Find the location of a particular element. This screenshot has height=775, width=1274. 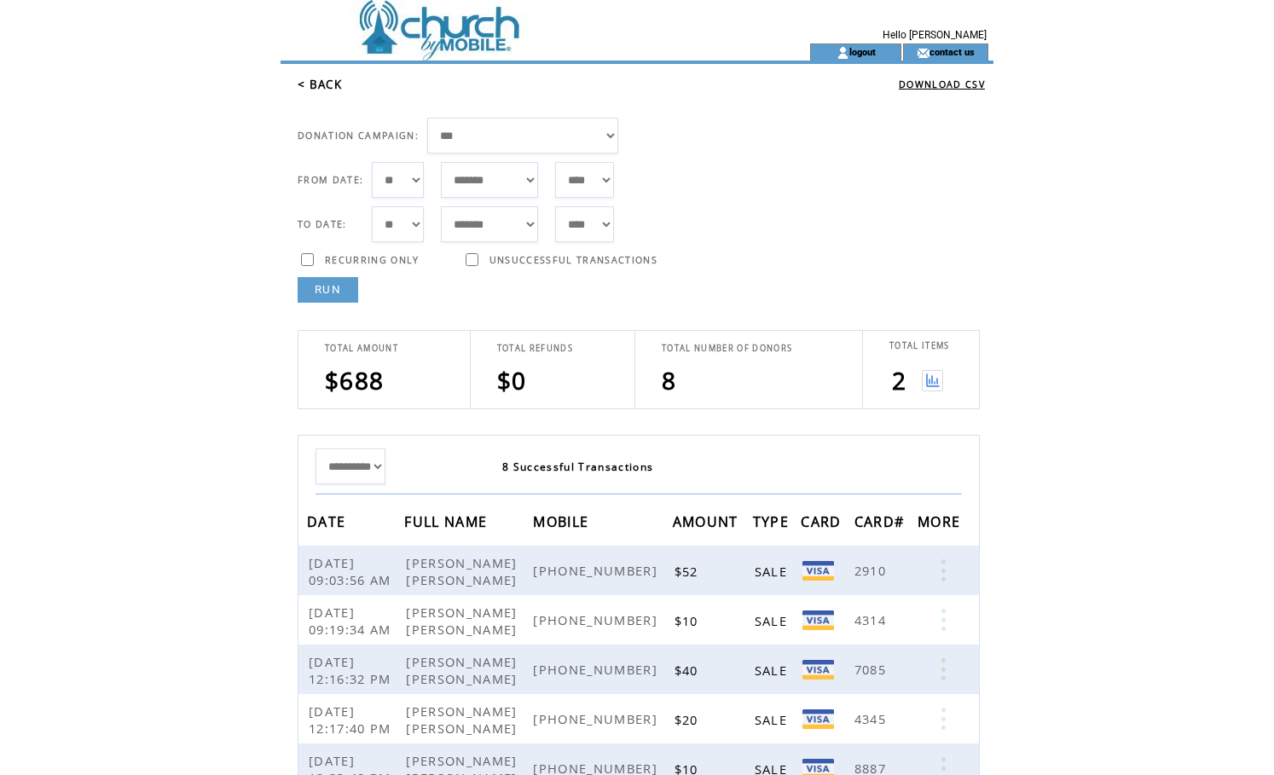

a: CARD is located at coordinates (823, 521).